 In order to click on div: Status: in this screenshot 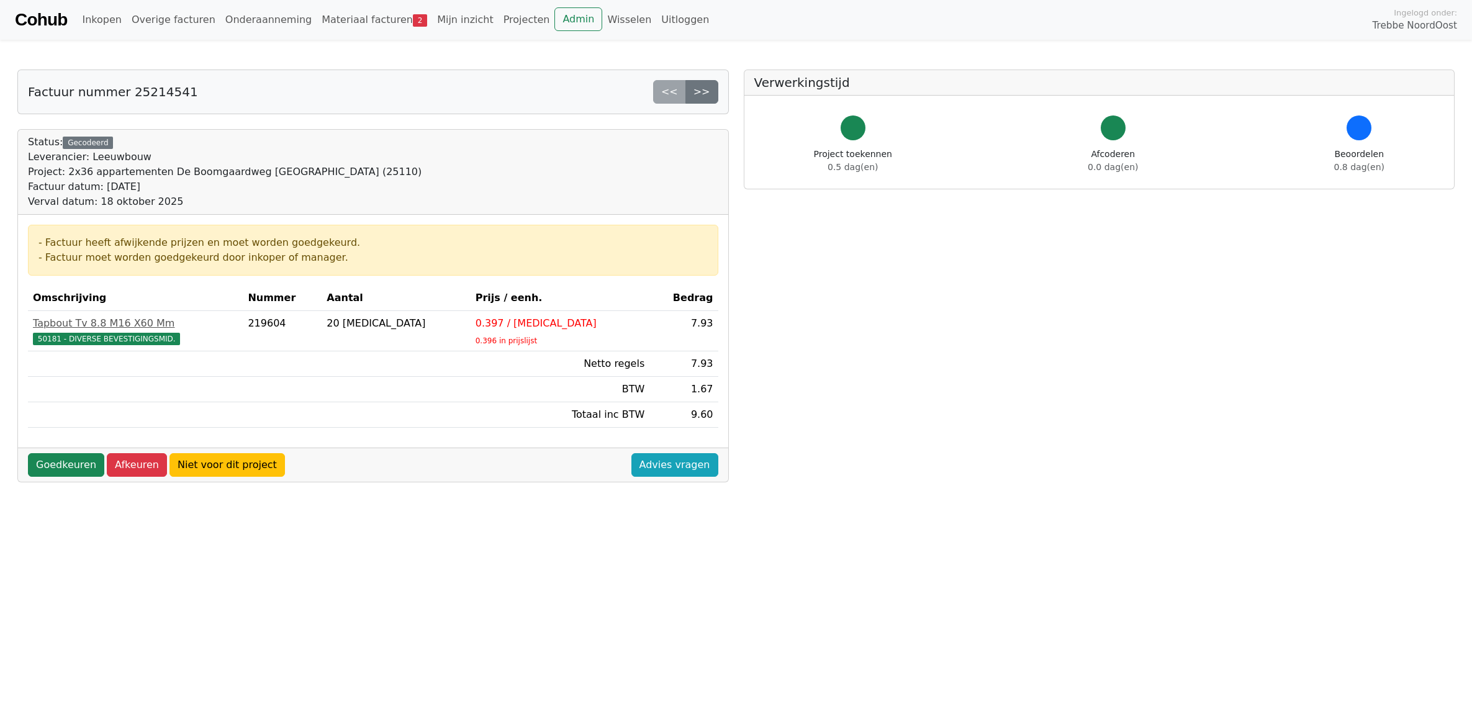, I will do `click(225, 172)`.